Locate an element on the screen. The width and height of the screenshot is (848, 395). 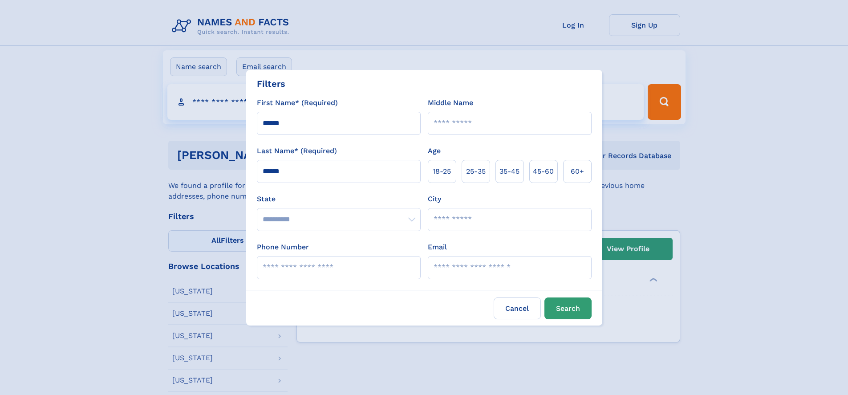
label: Email is located at coordinates (437, 247).